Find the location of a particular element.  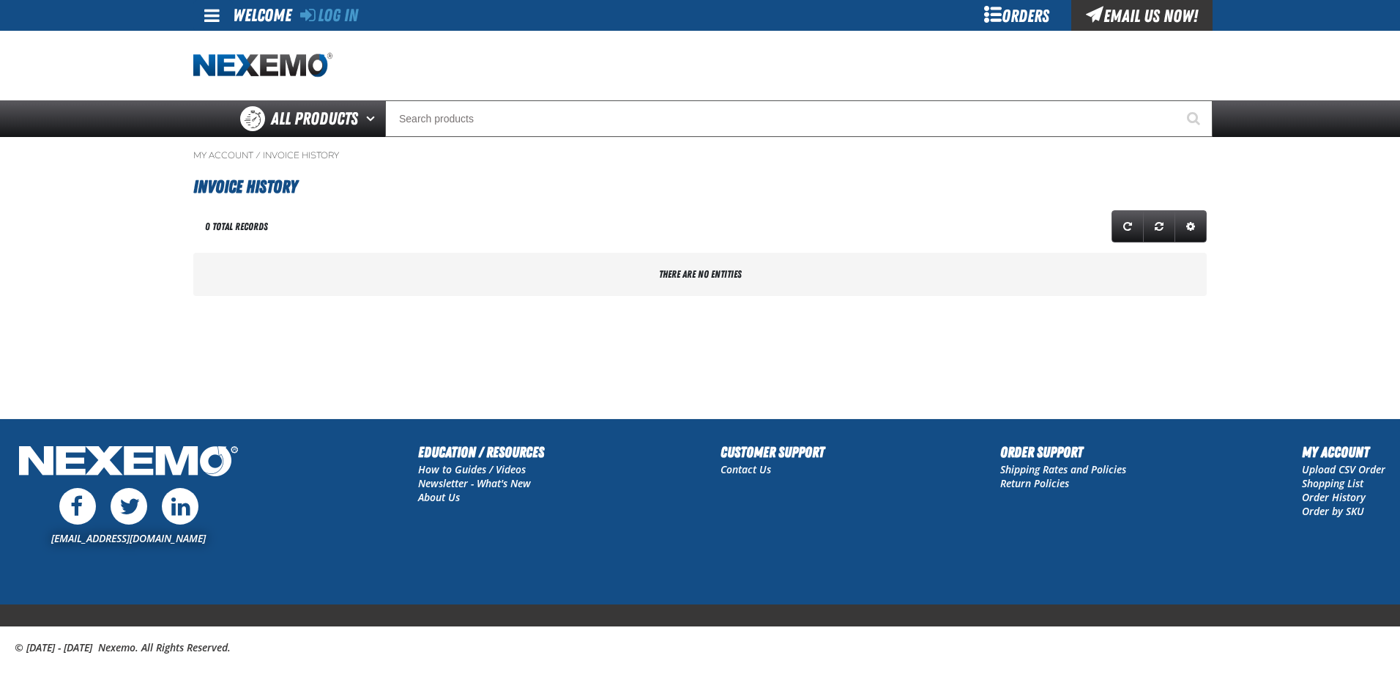

nav: Breadcrumbs is located at coordinates (700, 155).